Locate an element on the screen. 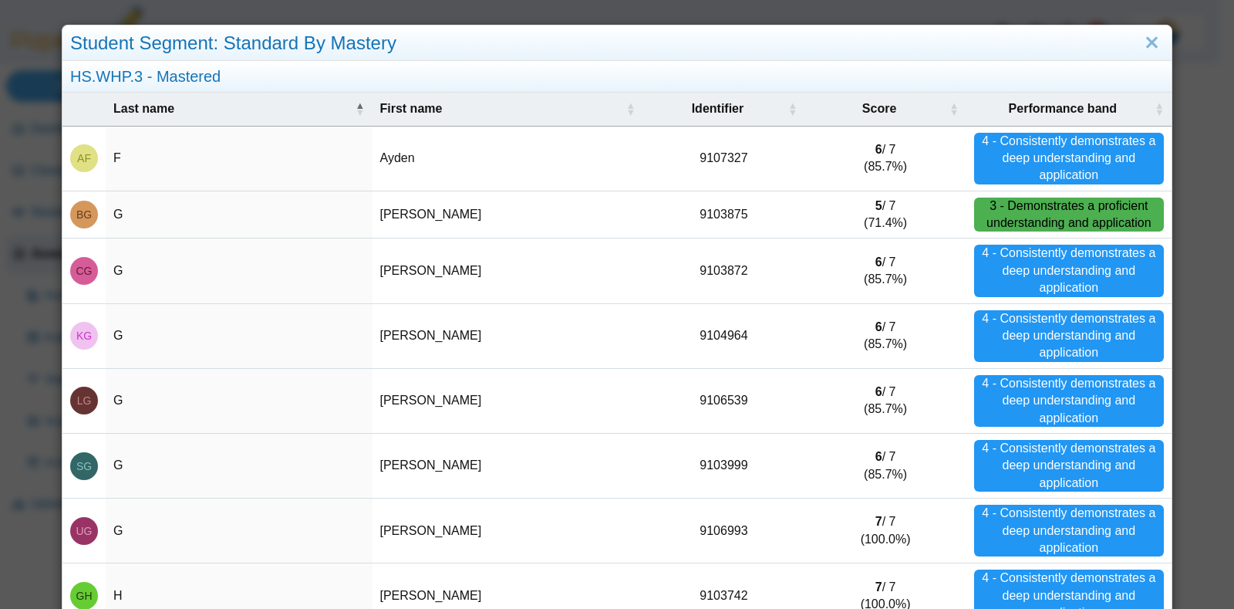  td: 9106993 is located at coordinates (724, 531).